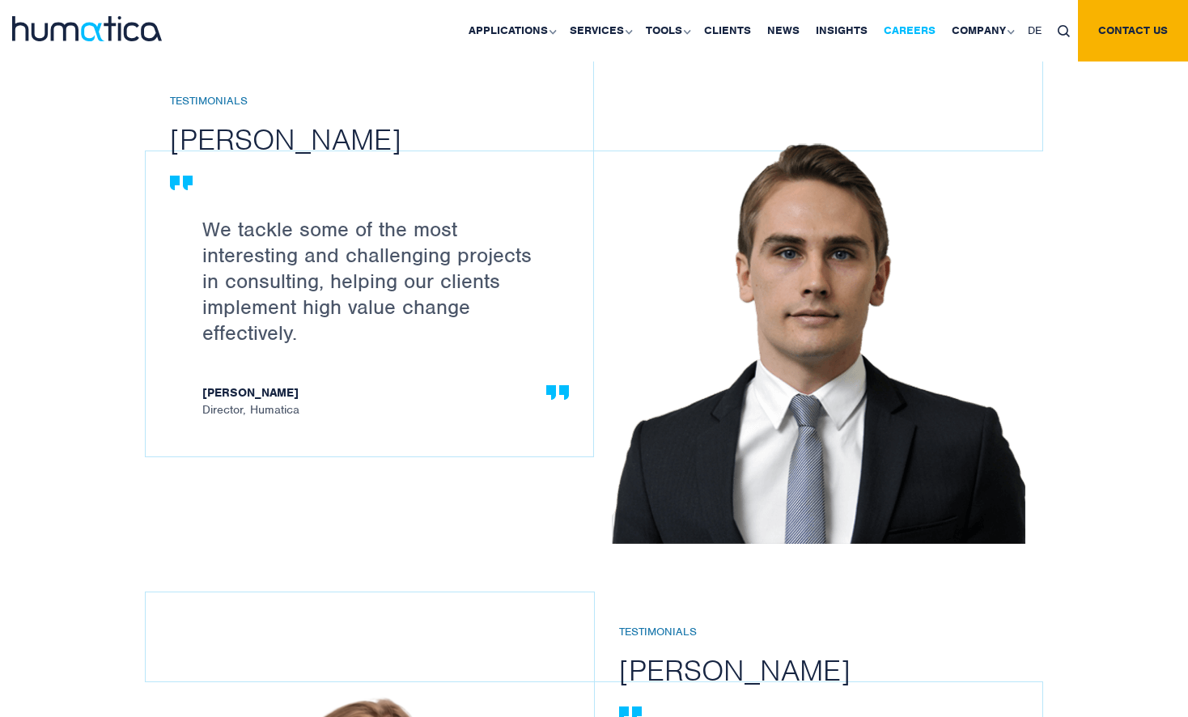  What do you see at coordinates (377, 281) in the screenshot?
I see `p: We tackle some of the most interesting and challenging projects in consulting, helping our client...` at bounding box center [377, 281].